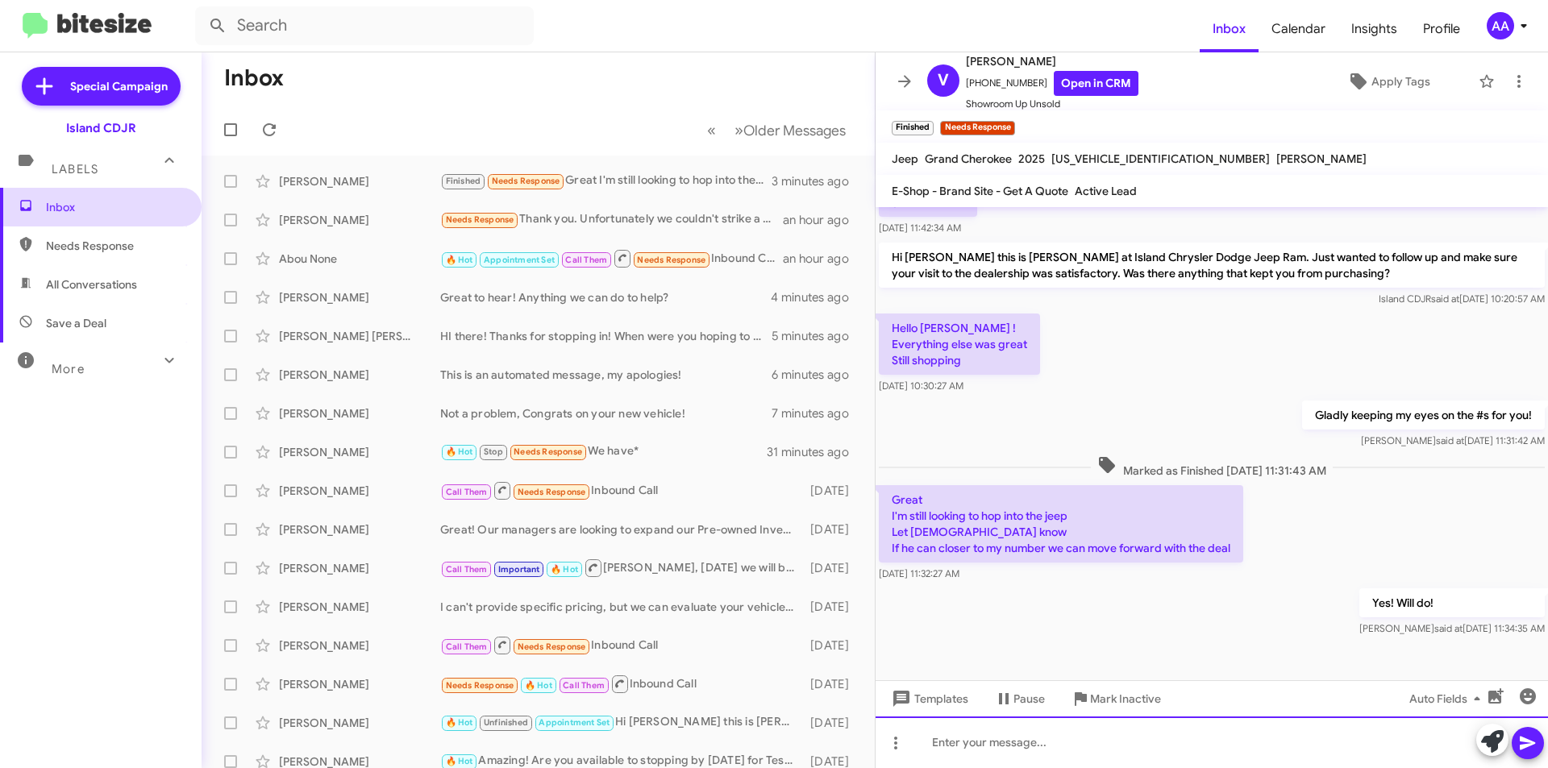 Image resolution: width=1548 pixels, height=768 pixels. What do you see at coordinates (464, 181) in the screenshot?
I see `span: Finished` at bounding box center [464, 181].